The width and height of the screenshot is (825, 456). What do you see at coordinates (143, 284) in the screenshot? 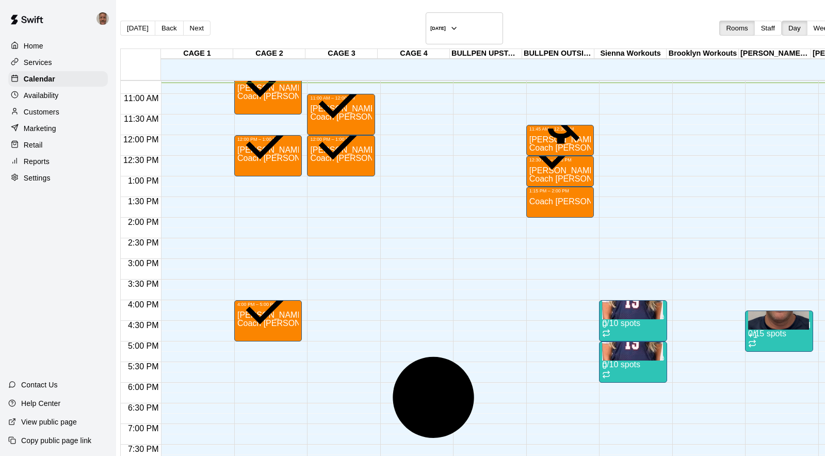
I see `span: 3:30 PM` at bounding box center [143, 284].